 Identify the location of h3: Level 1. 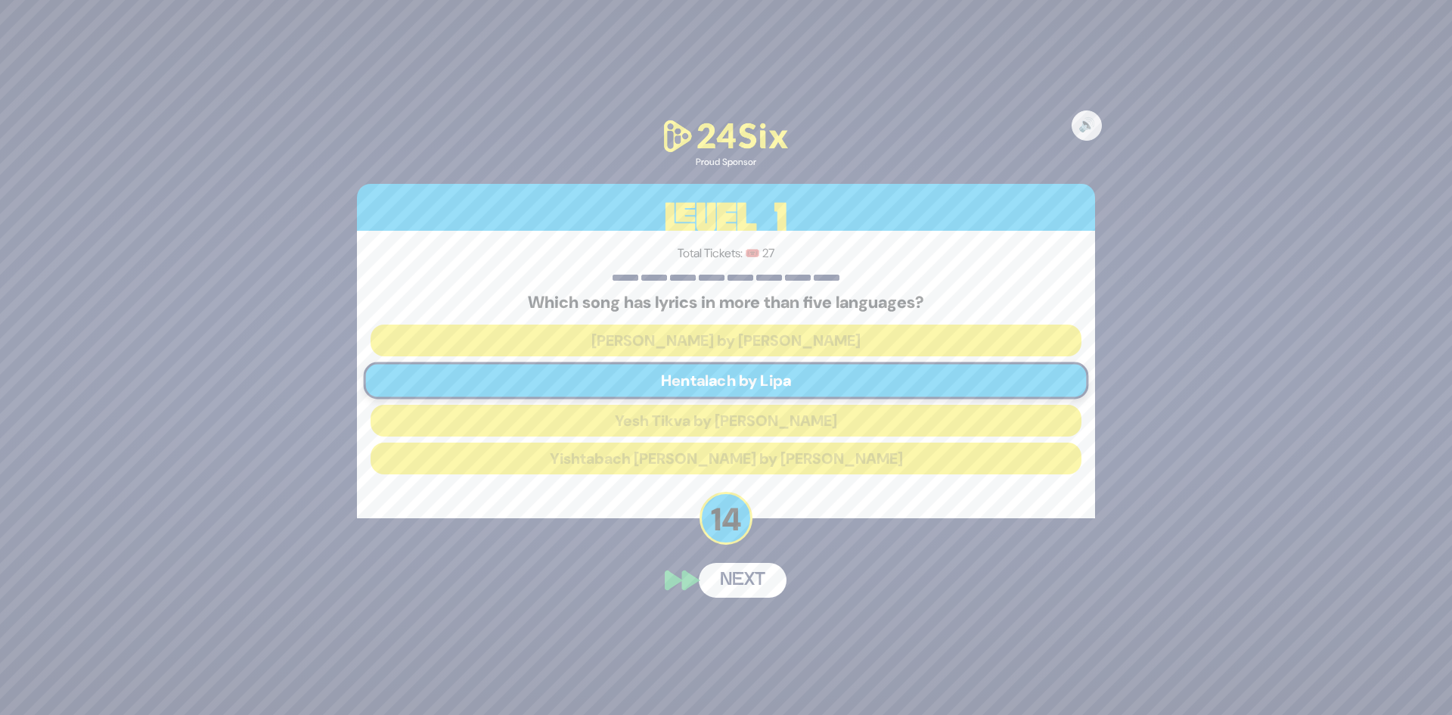
(726, 218).